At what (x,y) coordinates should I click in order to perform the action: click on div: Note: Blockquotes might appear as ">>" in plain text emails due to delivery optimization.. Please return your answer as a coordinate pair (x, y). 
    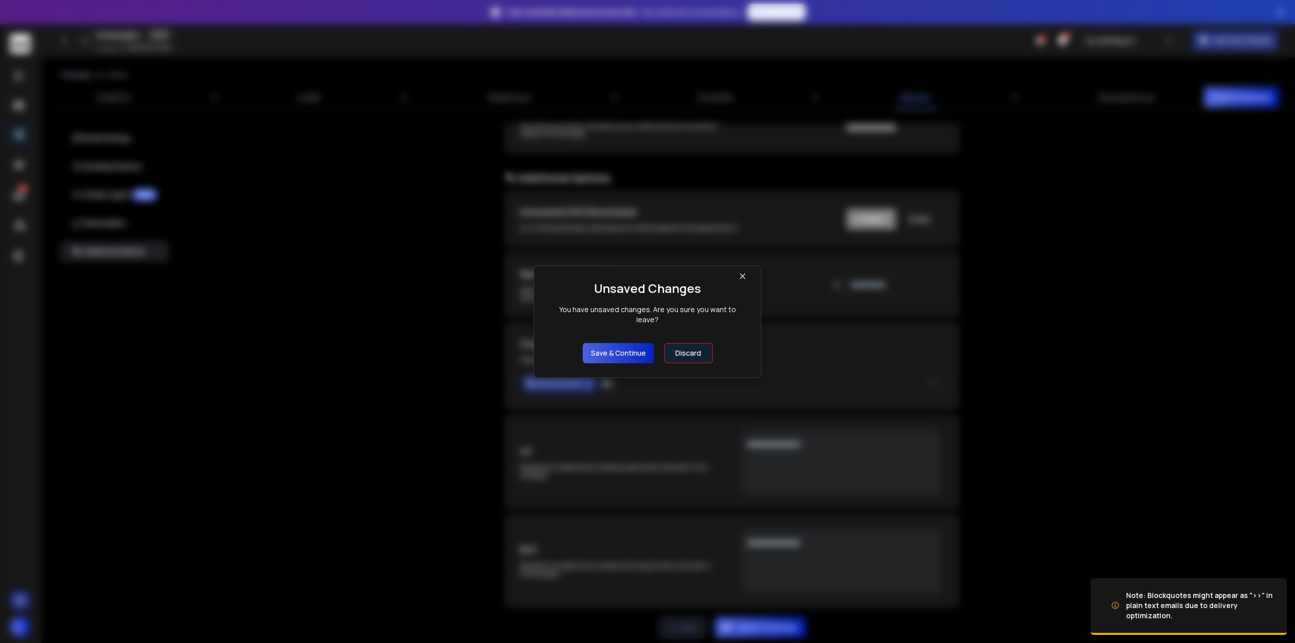
    Looking at the image, I should click on (1201, 606).